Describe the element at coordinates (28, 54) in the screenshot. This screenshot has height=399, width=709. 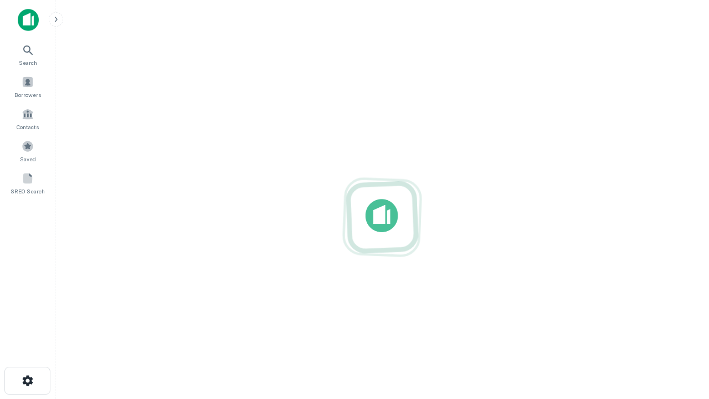
I see `a: Search` at that location.